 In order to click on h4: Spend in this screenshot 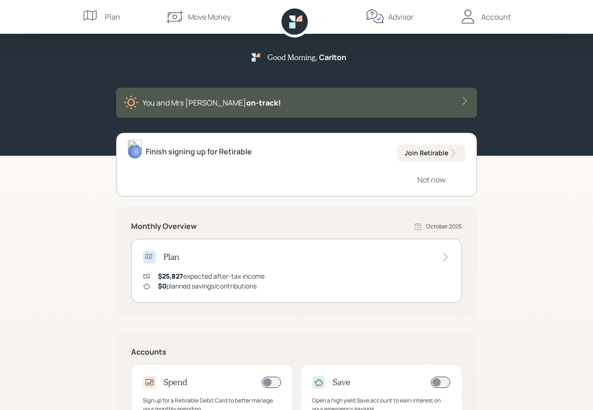, I will do `click(175, 383)`.